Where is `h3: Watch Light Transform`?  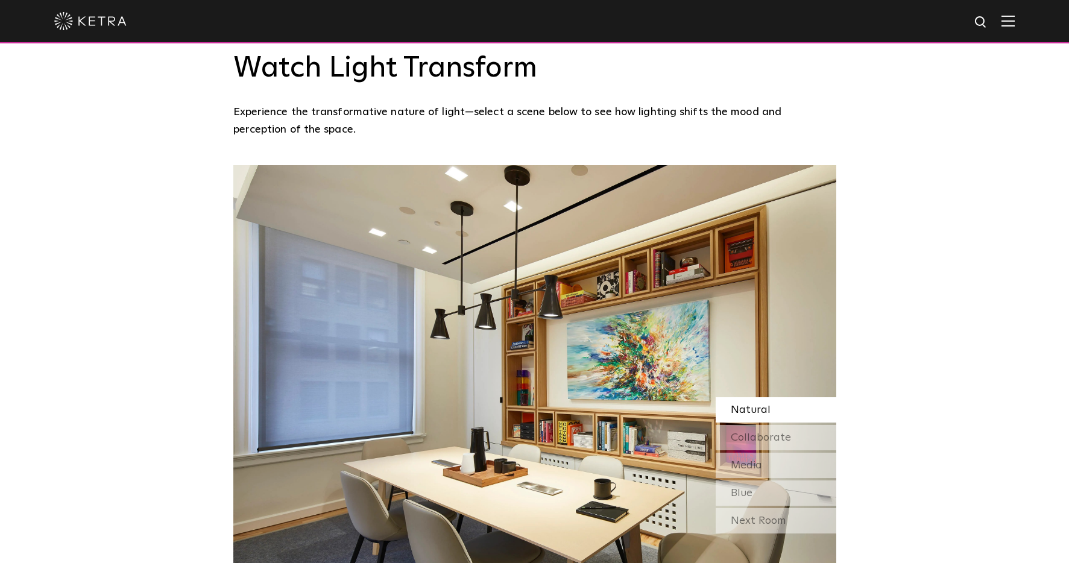 h3: Watch Light Transform is located at coordinates (535, 69).